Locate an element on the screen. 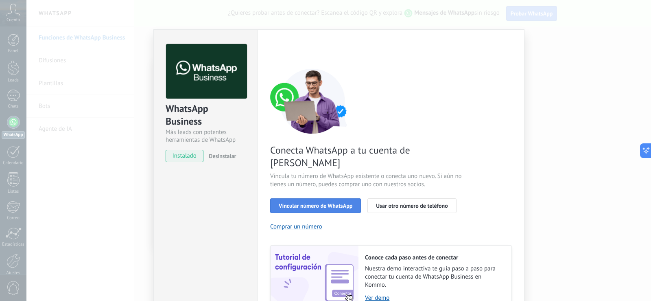 This screenshot has height=301, width=651. button: Vincular número de WhatsApp is located at coordinates (315, 205).